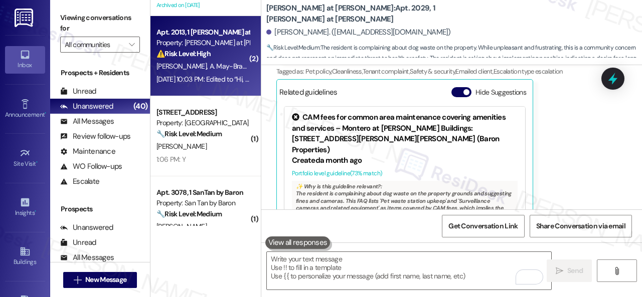 The image size is (642, 297). What do you see at coordinates (405, 160) in the screenshot?
I see `div: Created a month ago` at bounding box center [405, 160].